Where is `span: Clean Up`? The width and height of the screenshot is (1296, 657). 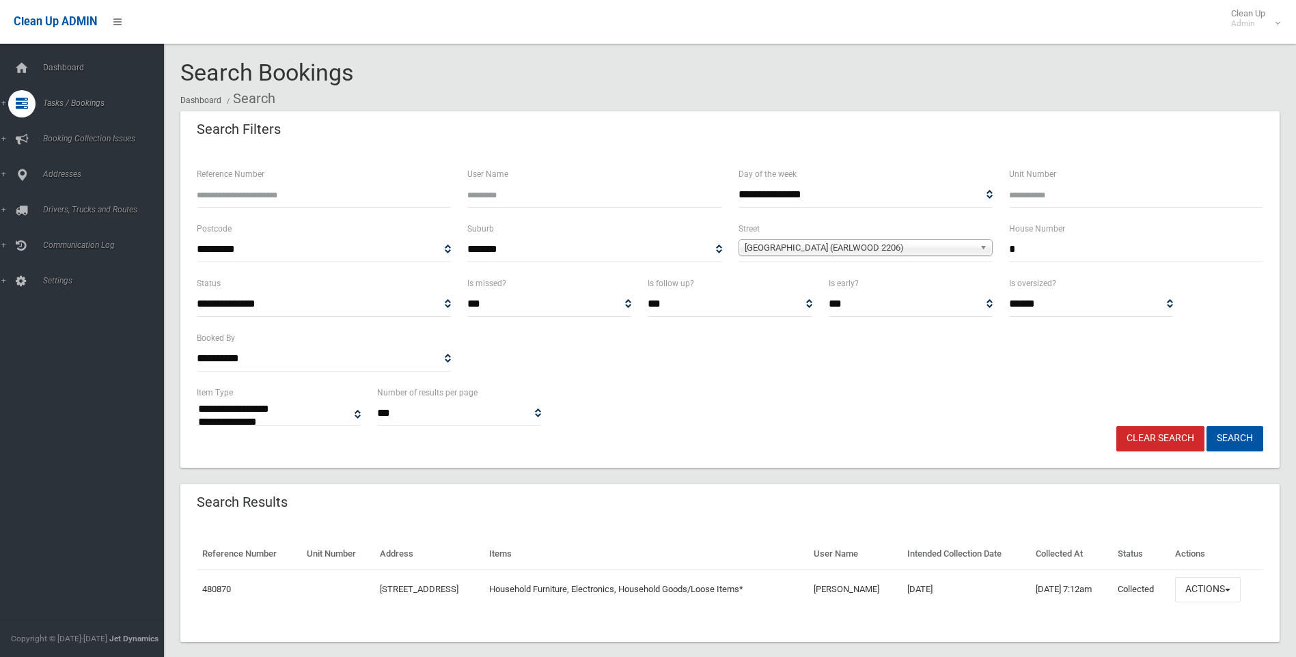
span: Clean Up is located at coordinates (1251, 18).